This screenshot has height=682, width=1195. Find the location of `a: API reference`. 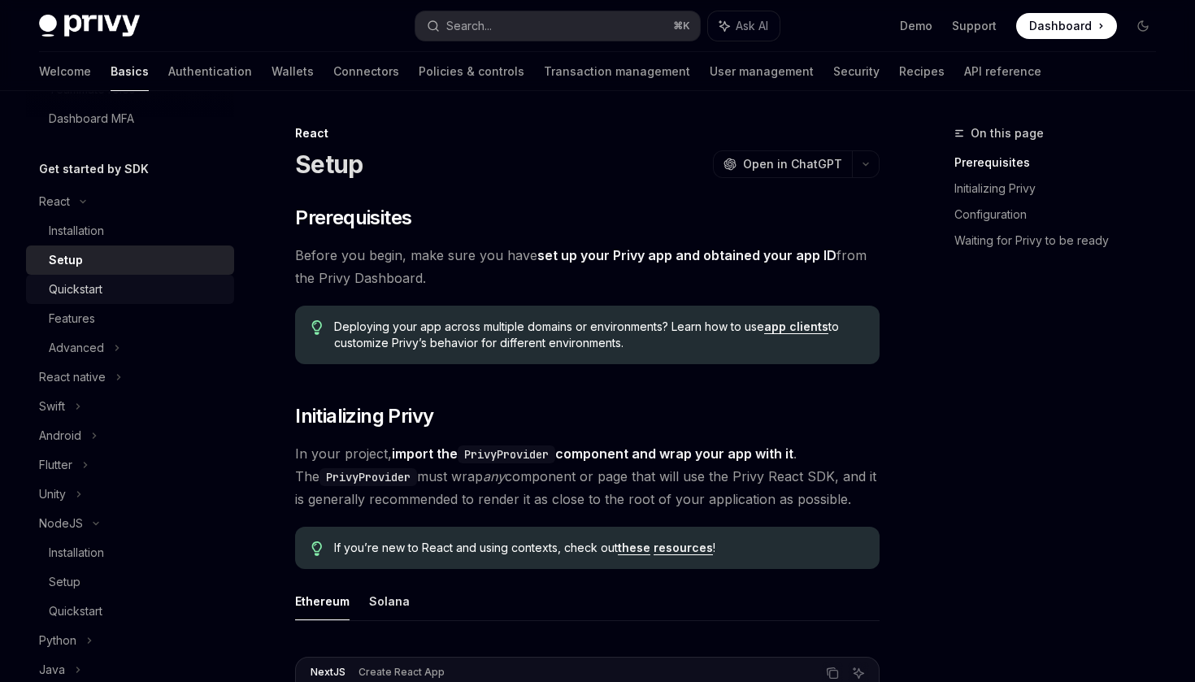

a: API reference is located at coordinates (1002, 72).